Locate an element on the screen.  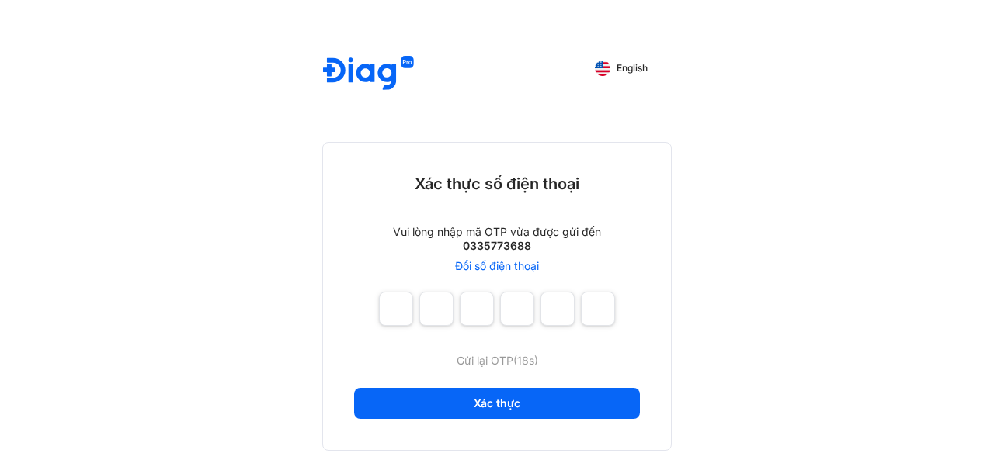
a: Đổi số điện thoại is located at coordinates (497, 266).